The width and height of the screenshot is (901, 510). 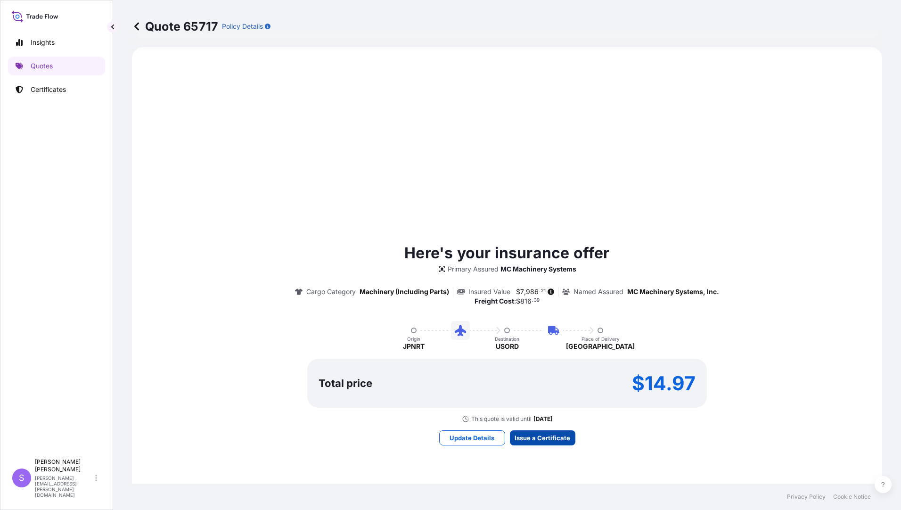 I want to click on a: Certificates, so click(x=57, y=90).